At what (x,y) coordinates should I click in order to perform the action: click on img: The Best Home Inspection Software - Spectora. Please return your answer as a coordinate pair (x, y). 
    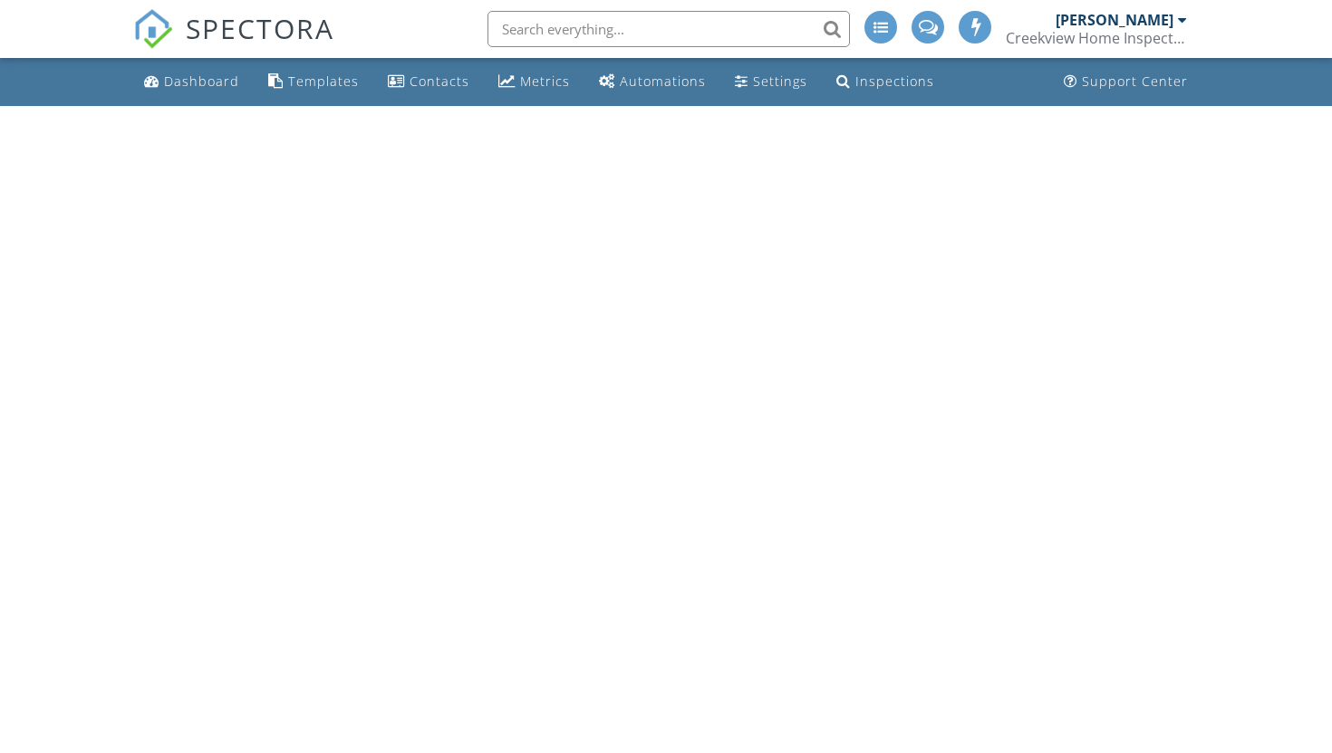
    Looking at the image, I should click on (153, 29).